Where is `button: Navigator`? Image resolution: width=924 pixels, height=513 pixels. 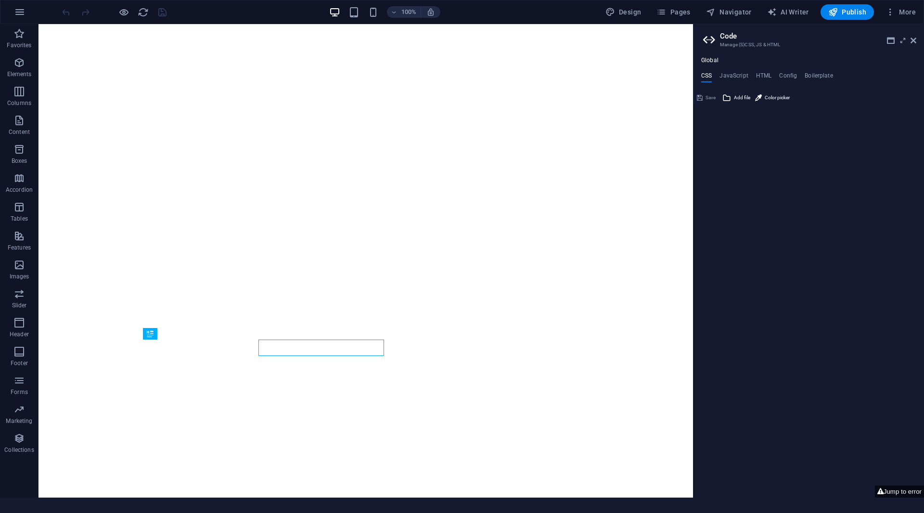
button: Navigator is located at coordinates (729, 12).